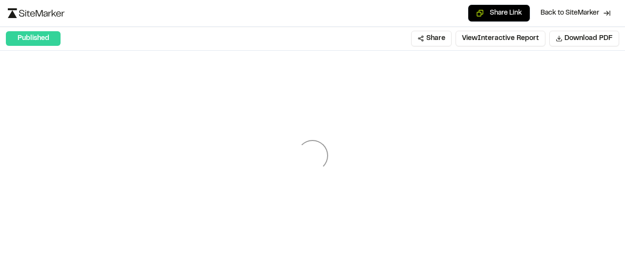 Image resolution: width=625 pixels, height=260 pixels. What do you see at coordinates (33, 39) in the screenshot?
I see `div: Published` at bounding box center [33, 39].